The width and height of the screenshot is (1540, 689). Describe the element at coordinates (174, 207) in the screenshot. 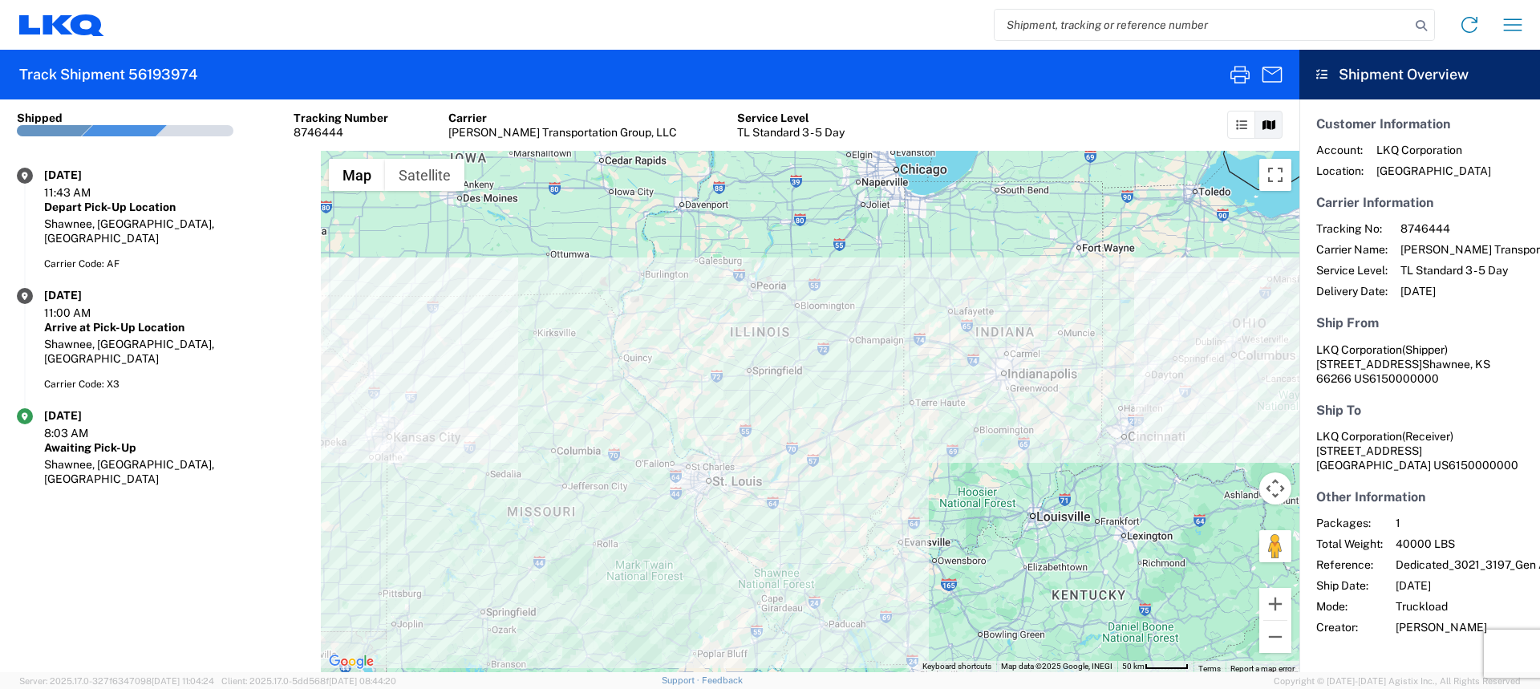

I see `div: Depart Pick-Up Location` at that location.